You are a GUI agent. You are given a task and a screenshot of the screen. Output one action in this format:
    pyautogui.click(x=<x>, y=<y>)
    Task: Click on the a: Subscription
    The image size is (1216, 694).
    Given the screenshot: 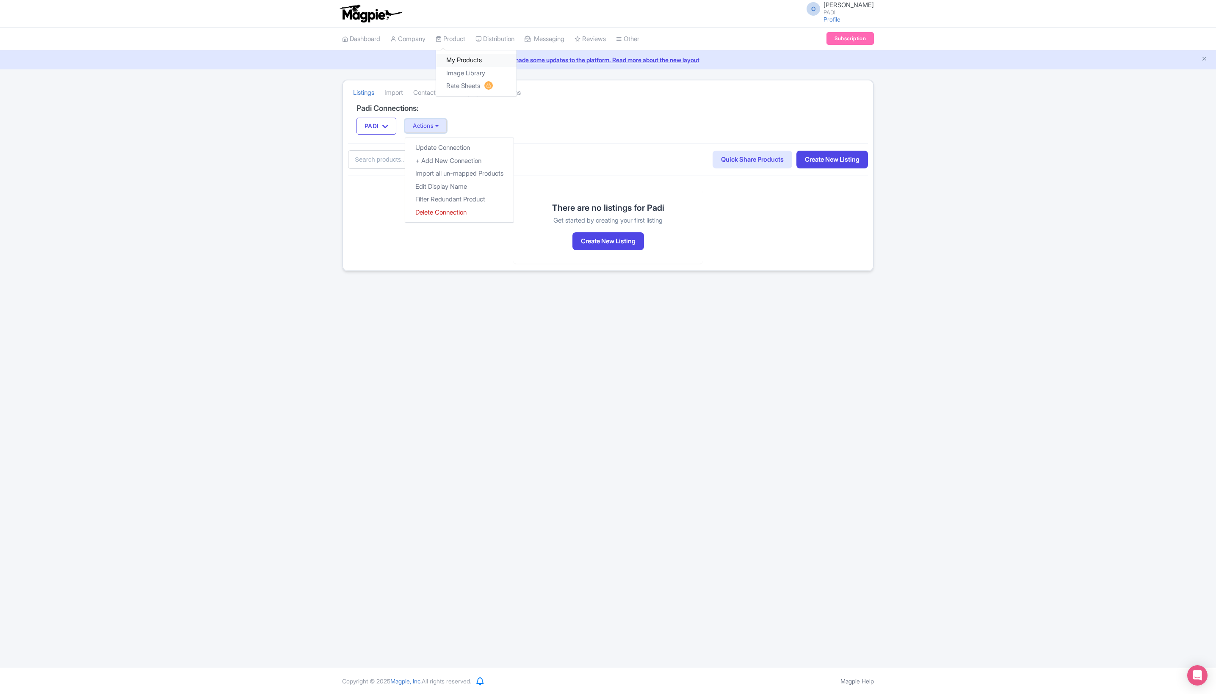 What is the action you would take?
    pyautogui.click(x=850, y=39)
    